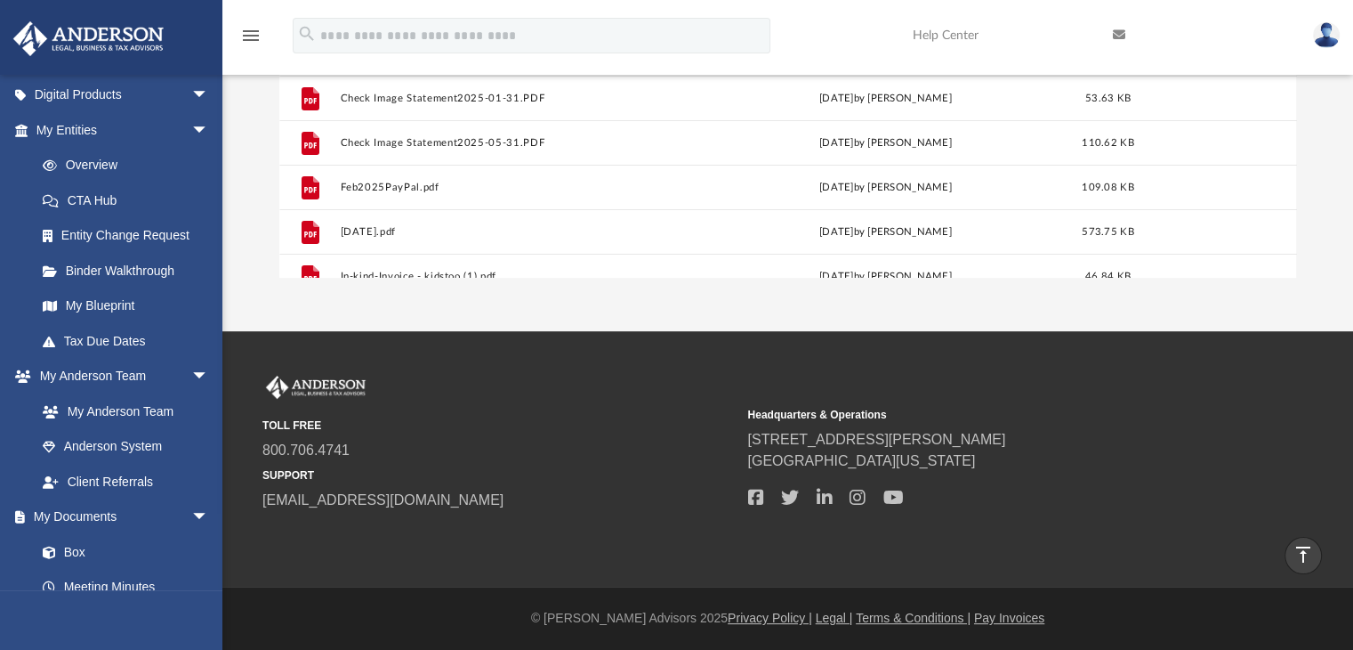 Image resolution: width=1353 pixels, height=650 pixels. What do you see at coordinates (498, 425) in the screenshot?
I see `small: TOLL FREE` at bounding box center [498, 425].